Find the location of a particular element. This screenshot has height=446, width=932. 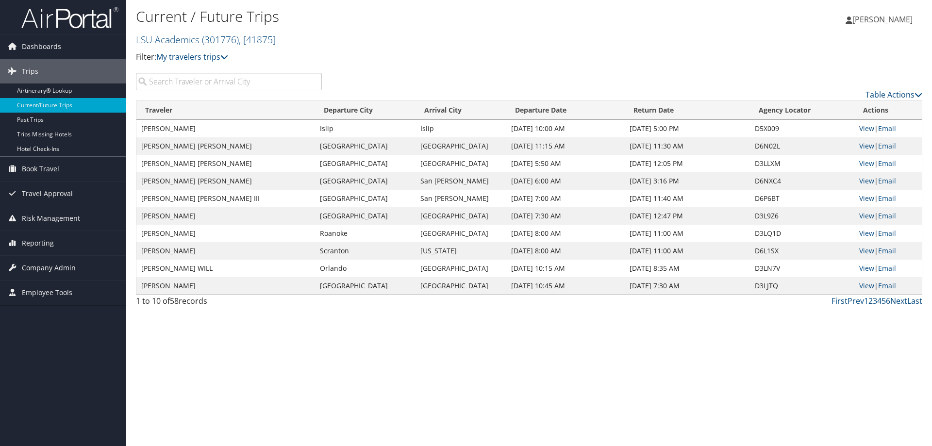

span: Employee Tools is located at coordinates (47, 293).